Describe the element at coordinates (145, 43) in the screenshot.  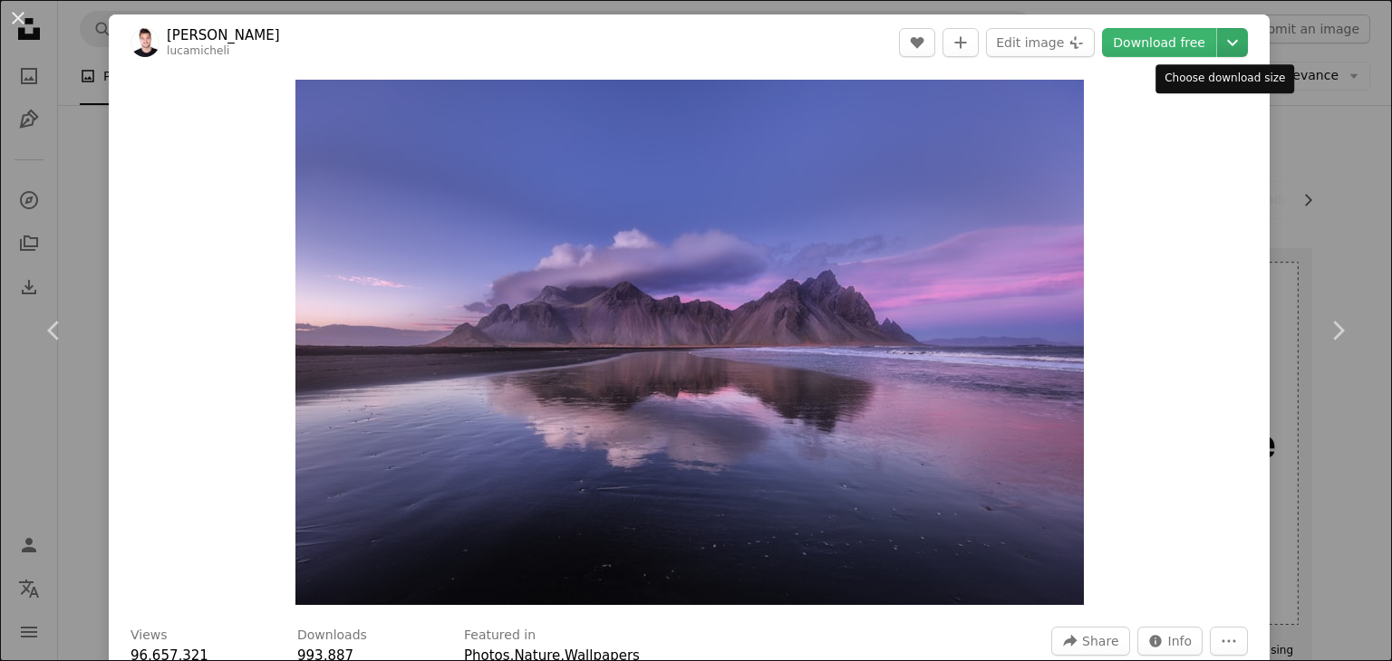
I see `img: Go to Luca Micheli's profile` at that location.